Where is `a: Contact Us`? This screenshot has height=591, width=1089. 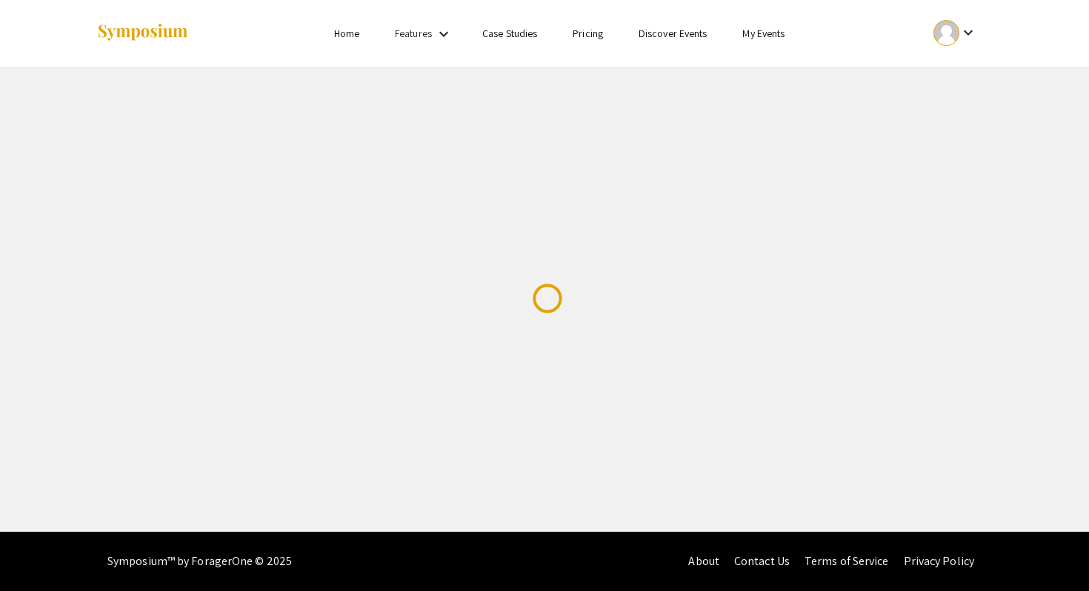
a: Contact Us is located at coordinates (762, 561).